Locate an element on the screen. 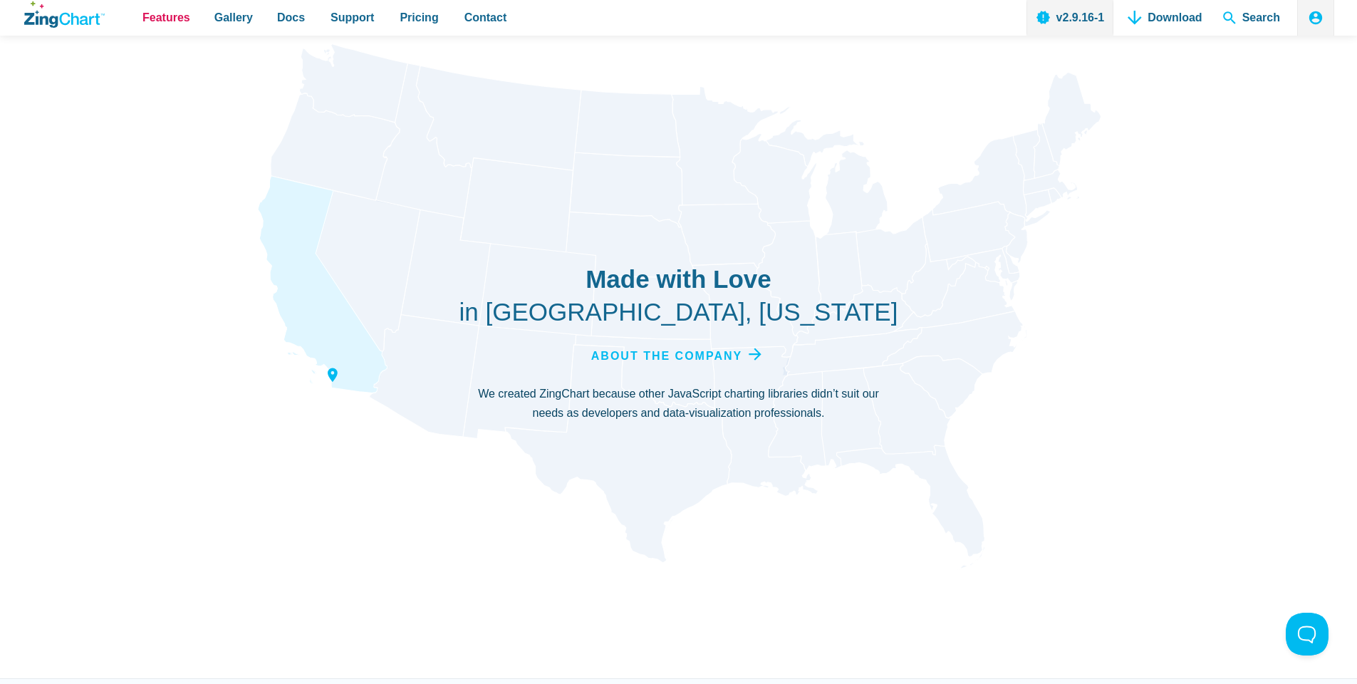  p: We created ZingChart because other JavaScript charting libraries didn’t suit our needs as develop... is located at coordinates (678, 403).